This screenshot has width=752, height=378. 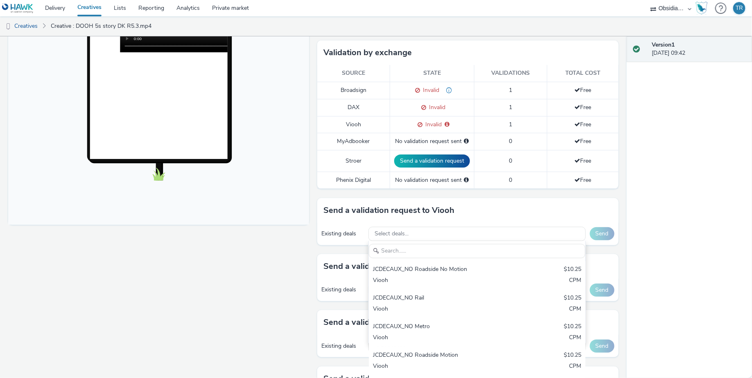 What do you see at coordinates (466, 180) in the screenshot?
I see `div: Please select a deal below and click on Send to send a validation request to Phenix Digital.` at bounding box center [466, 180].